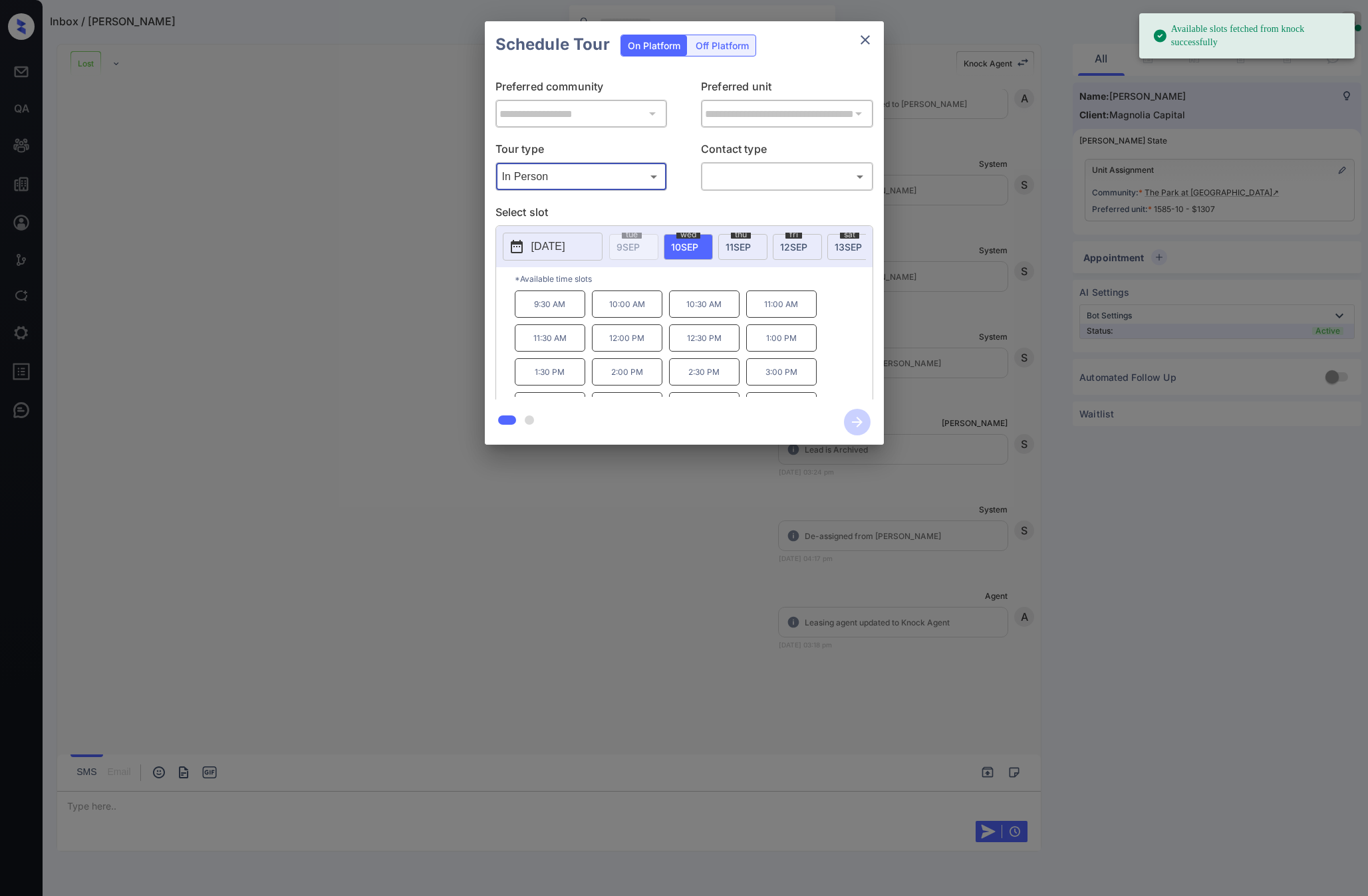 The height and width of the screenshot is (896, 1368). What do you see at coordinates (684, 246) in the screenshot?
I see `span: 10 SEP` at bounding box center [684, 246].